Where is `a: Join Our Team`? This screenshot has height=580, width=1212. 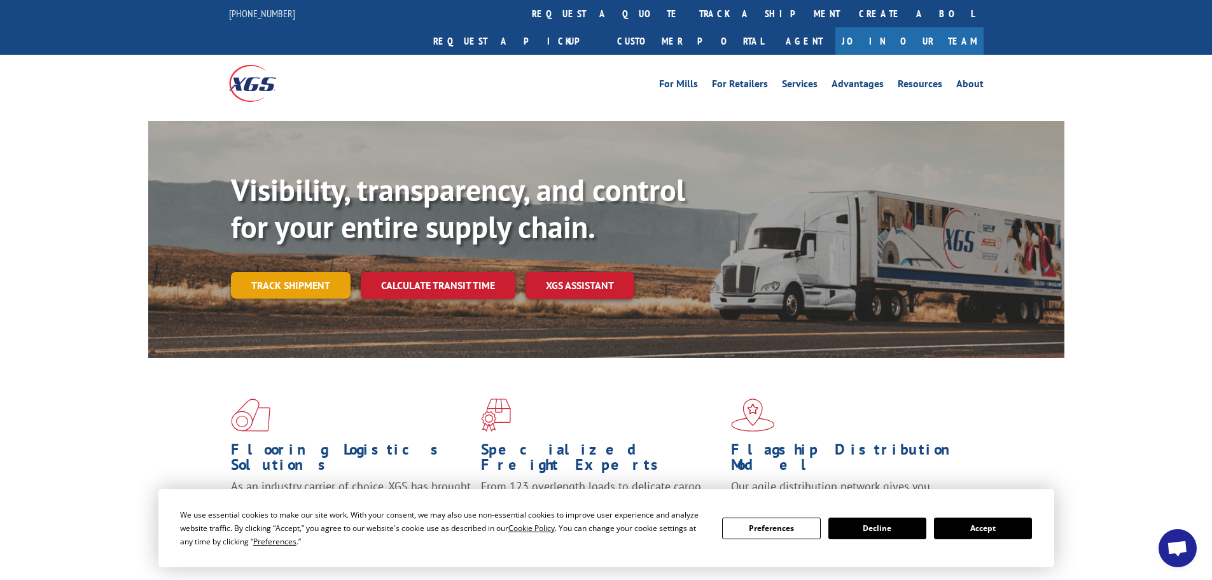
a: Join Our Team is located at coordinates (909, 41).